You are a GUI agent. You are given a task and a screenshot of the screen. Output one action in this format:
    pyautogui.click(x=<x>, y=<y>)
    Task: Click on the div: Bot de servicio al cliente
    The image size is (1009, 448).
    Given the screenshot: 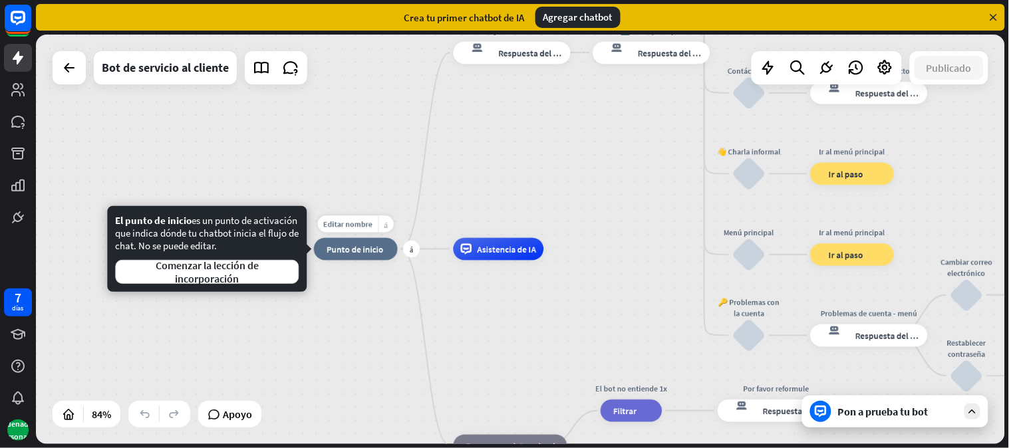 What is the action you would take?
    pyautogui.click(x=165, y=68)
    